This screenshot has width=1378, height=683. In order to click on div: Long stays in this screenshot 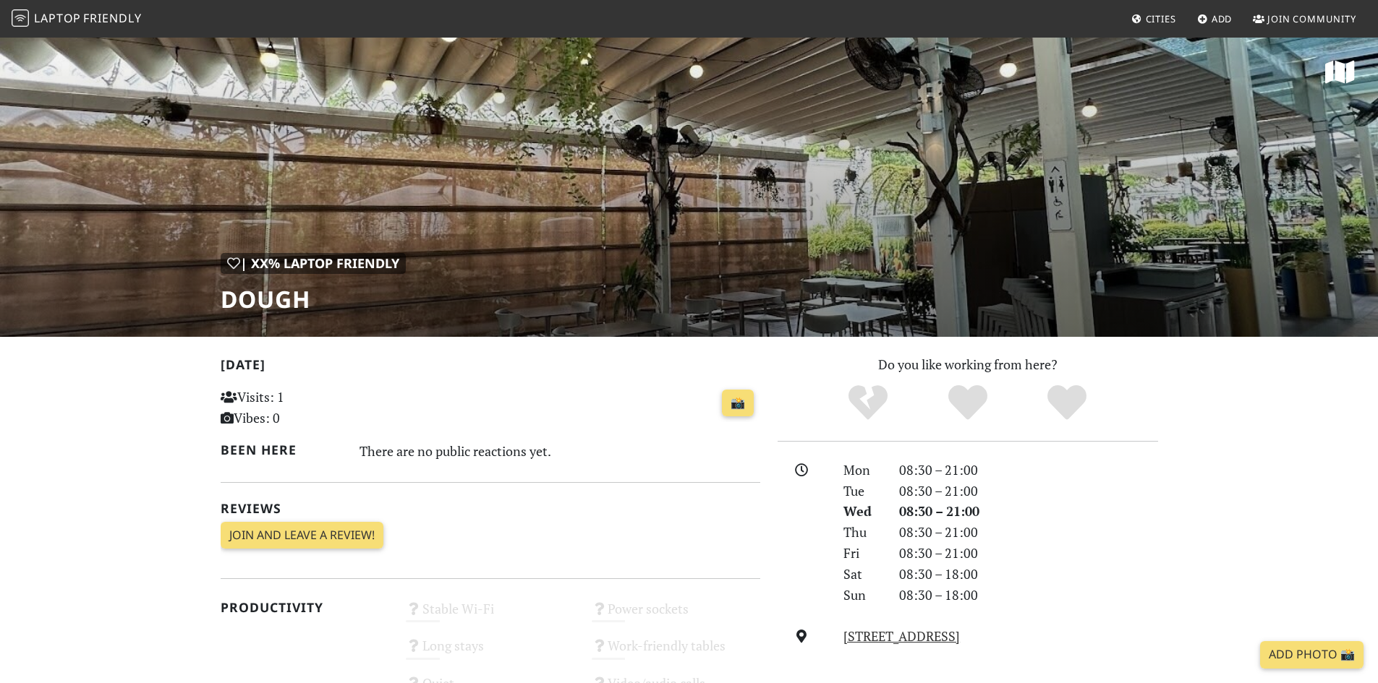, I will do `click(490, 652)`.